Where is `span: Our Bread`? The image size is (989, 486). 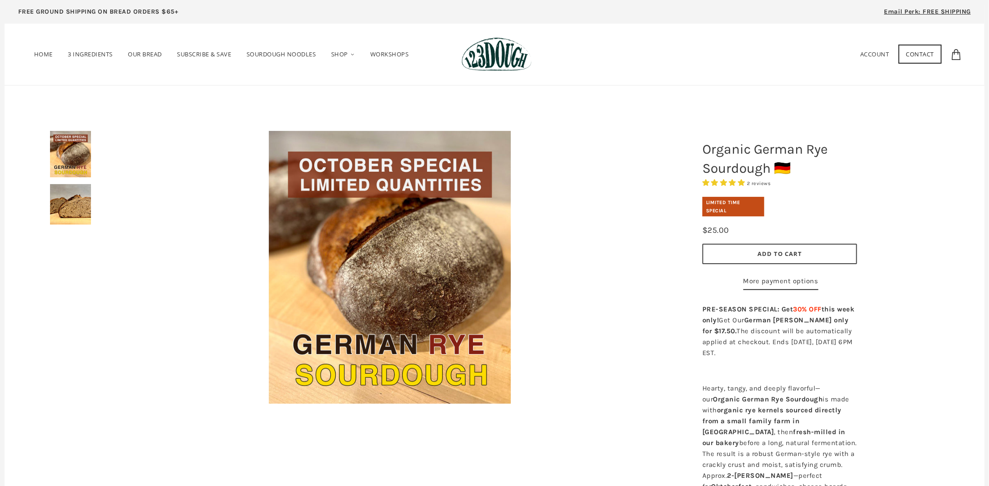
span: Our Bread is located at coordinates (145, 54).